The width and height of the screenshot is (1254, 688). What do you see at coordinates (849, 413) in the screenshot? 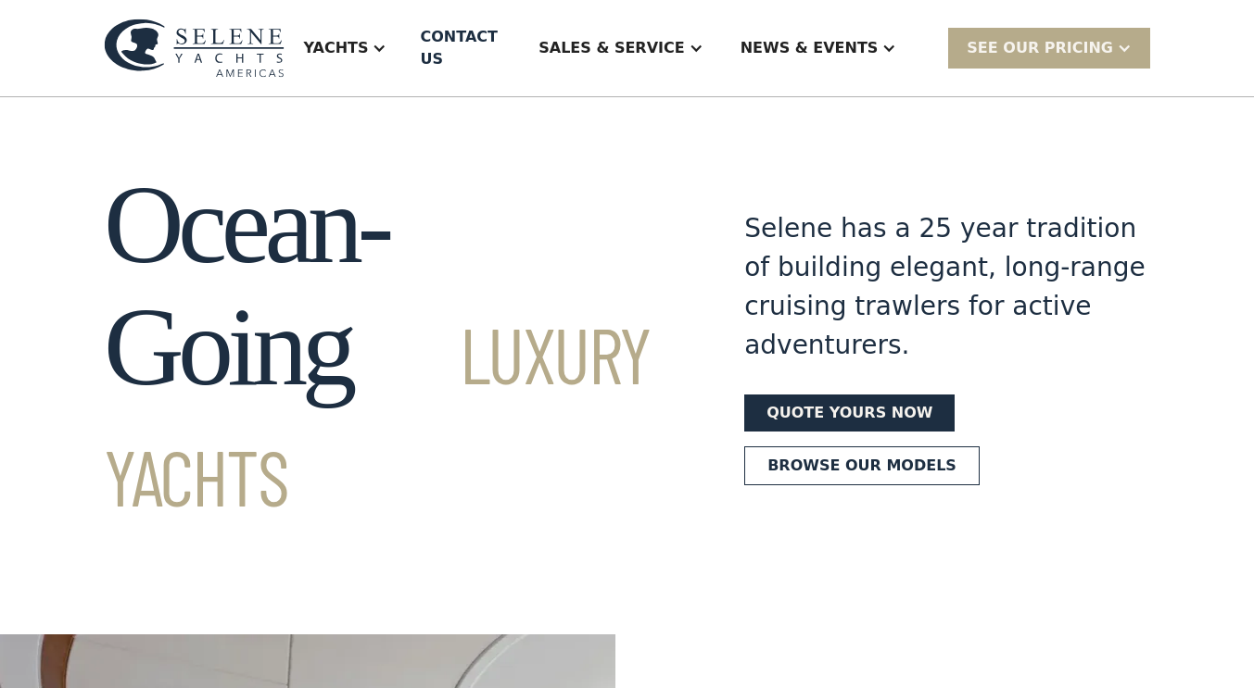
I see `a: Quote yours now` at bounding box center [849, 413].